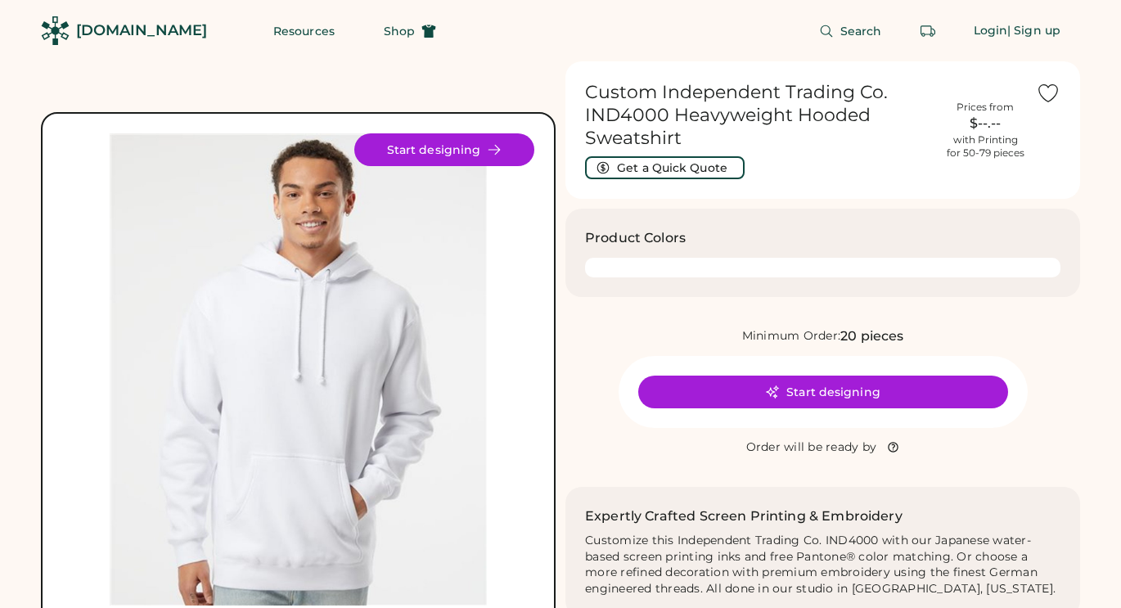 The height and width of the screenshot is (608, 1121). What do you see at coordinates (664, 168) in the screenshot?
I see `button: Get a Quick Quote` at bounding box center [664, 168].